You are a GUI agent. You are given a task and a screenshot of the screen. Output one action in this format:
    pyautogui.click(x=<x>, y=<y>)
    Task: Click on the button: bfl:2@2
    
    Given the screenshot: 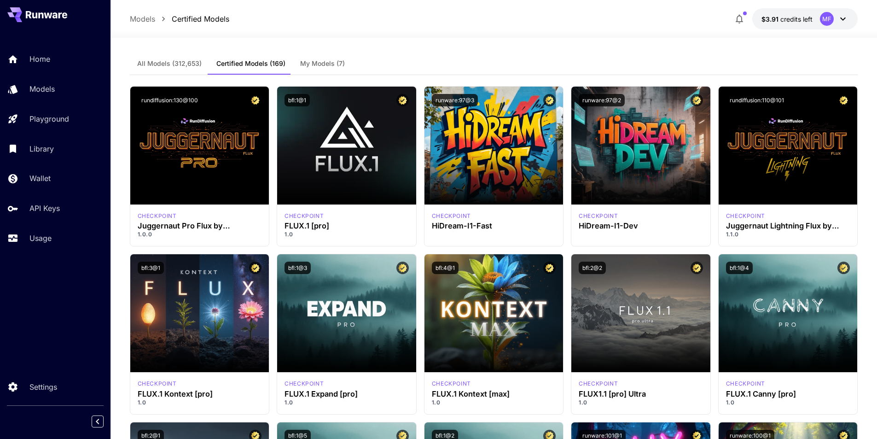 What is the action you would take?
    pyautogui.click(x=592, y=268)
    